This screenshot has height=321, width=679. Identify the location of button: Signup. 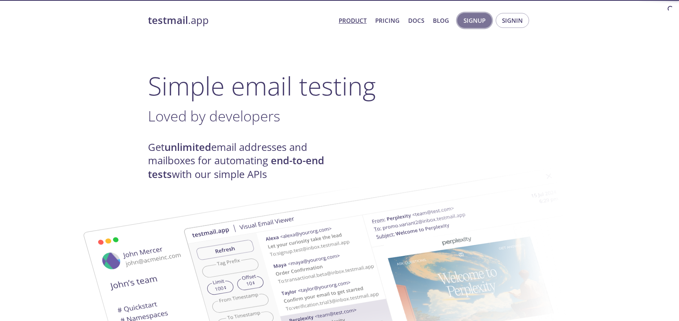
(474, 20).